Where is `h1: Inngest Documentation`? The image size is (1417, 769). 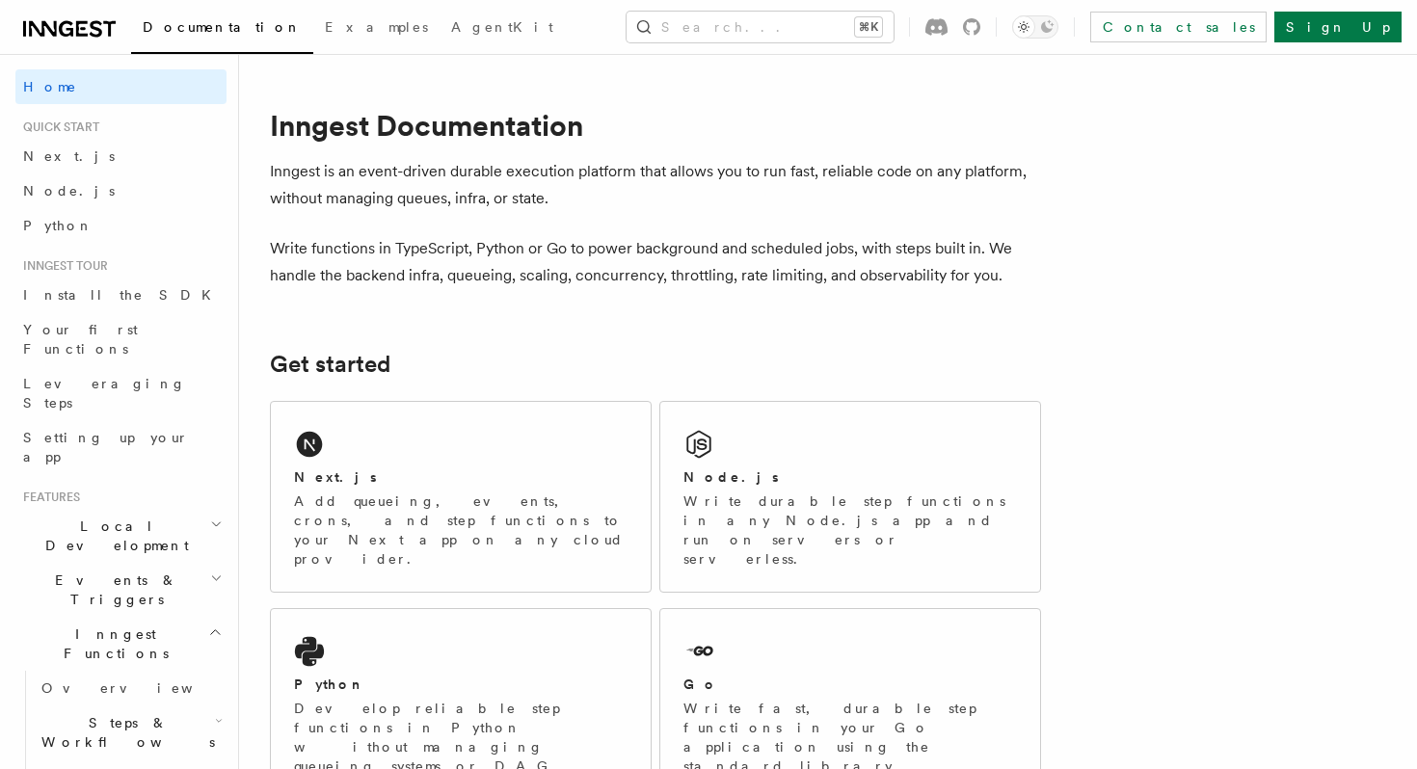
h1: Inngest Documentation is located at coordinates (655, 125).